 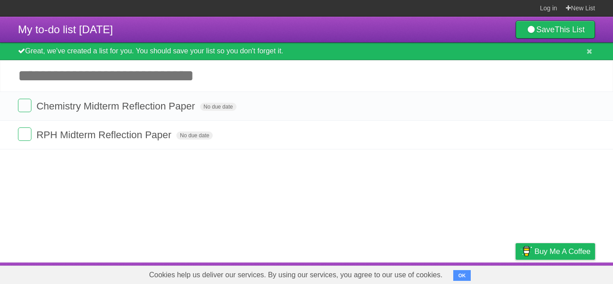 What do you see at coordinates (562, 251) in the screenshot?
I see `span: Buy me a coffee` at bounding box center [562, 251].